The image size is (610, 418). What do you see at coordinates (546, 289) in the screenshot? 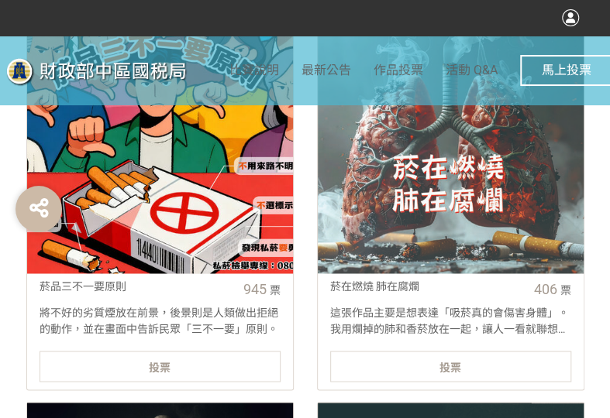
I see `span: 406` at bounding box center [546, 289].